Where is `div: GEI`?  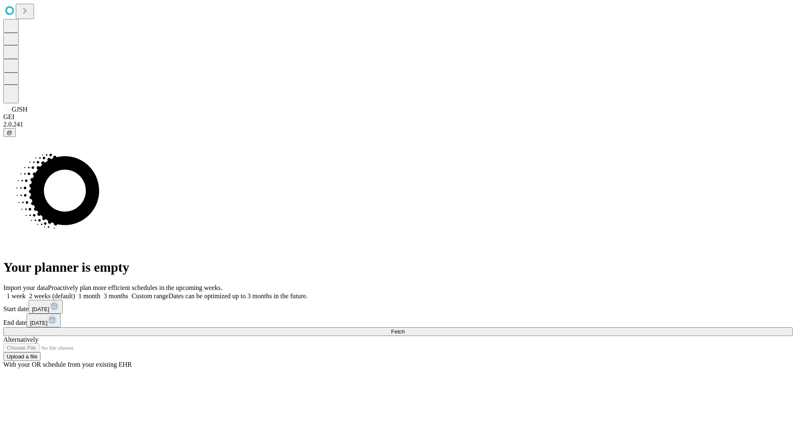
div: GEI is located at coordinates (398, 117).